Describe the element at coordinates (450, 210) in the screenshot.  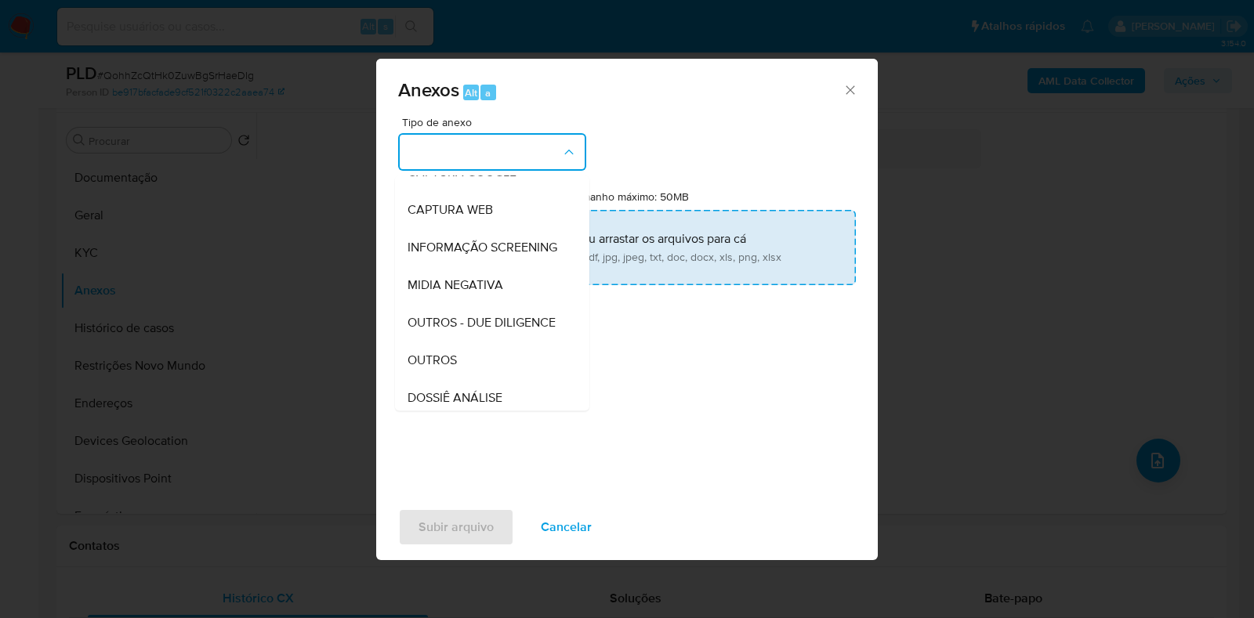
I see `span: CAPTURA WEB` at that location.